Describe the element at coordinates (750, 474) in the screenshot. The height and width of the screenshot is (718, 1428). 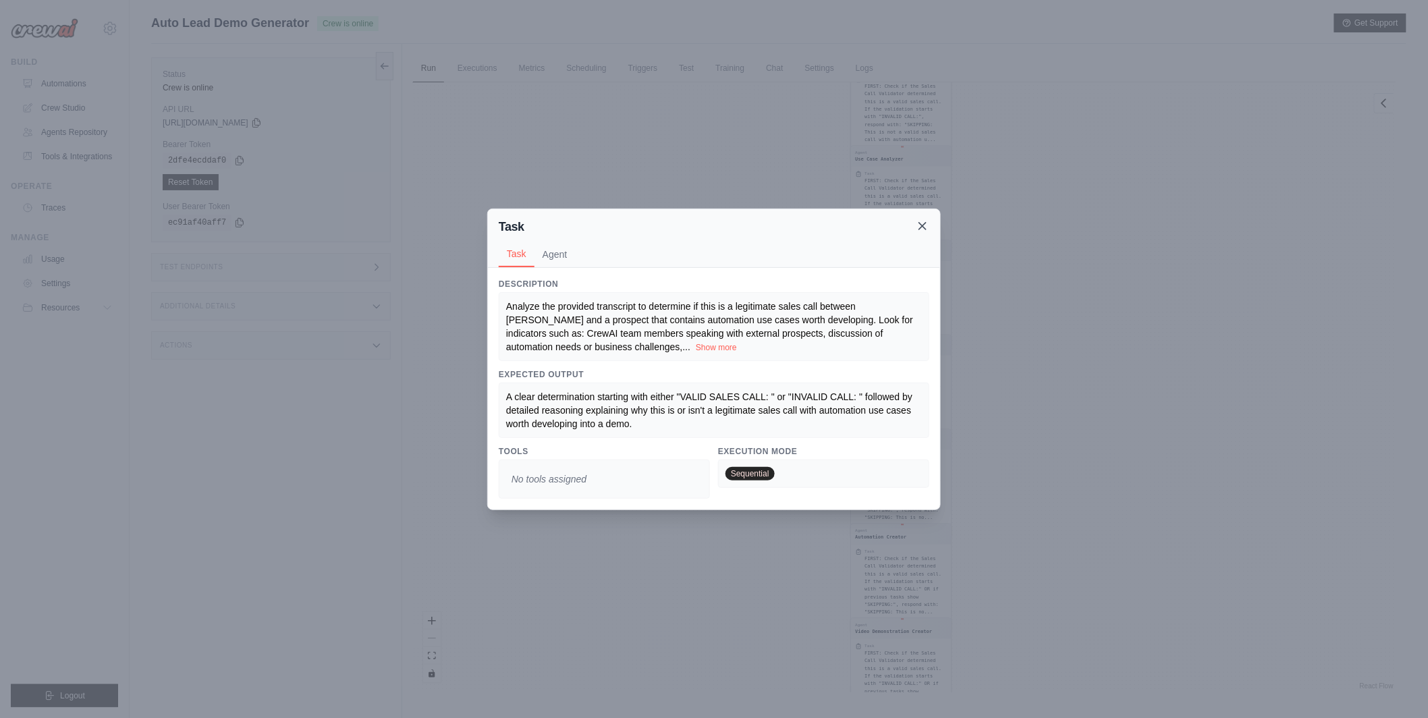
I see `span: Sequential` at that location.